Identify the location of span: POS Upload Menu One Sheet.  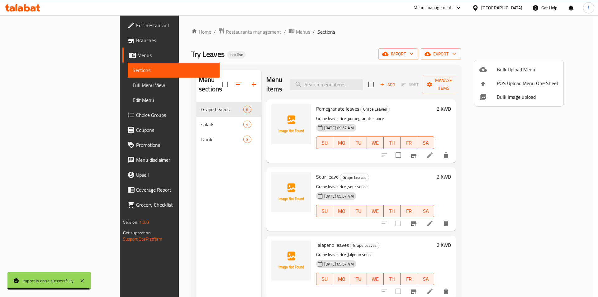
(528, 83).